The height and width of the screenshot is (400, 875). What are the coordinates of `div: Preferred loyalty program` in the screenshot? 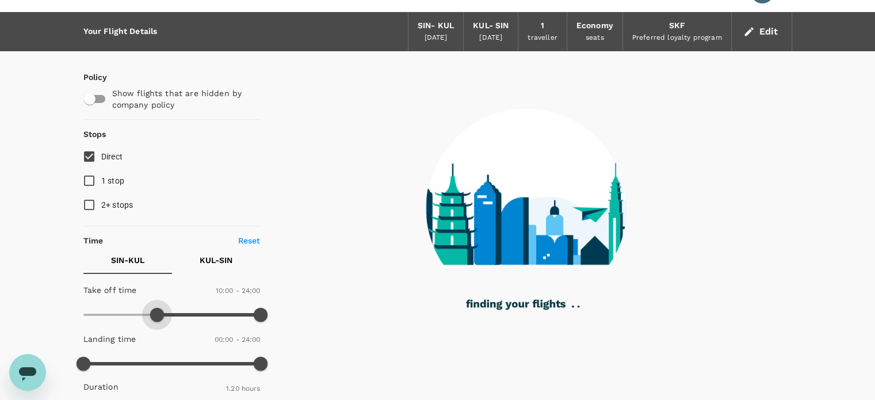 It's located at (677, 38).